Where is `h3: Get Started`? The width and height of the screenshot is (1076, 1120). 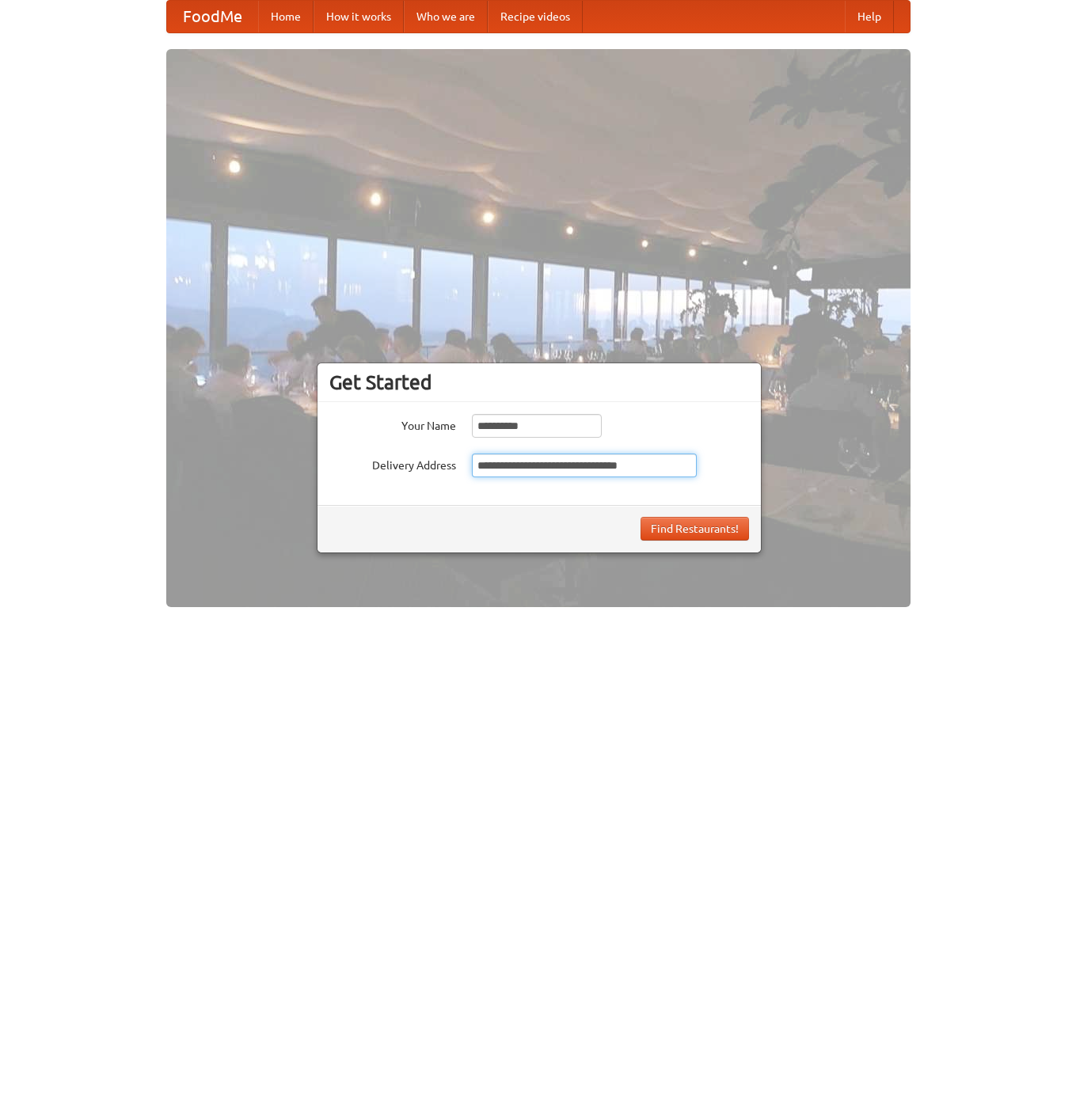
h3: Get Started is located at coordinates (539, 383).